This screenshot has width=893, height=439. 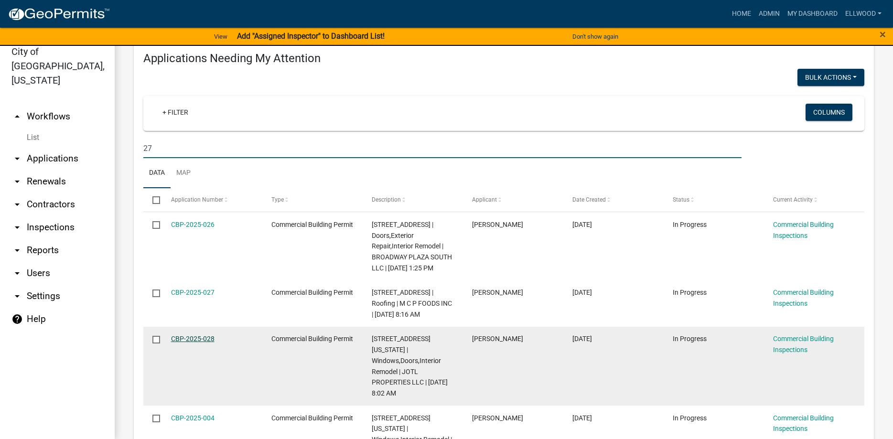 I want to click on span: Applicant, so click(x=484, y=200).